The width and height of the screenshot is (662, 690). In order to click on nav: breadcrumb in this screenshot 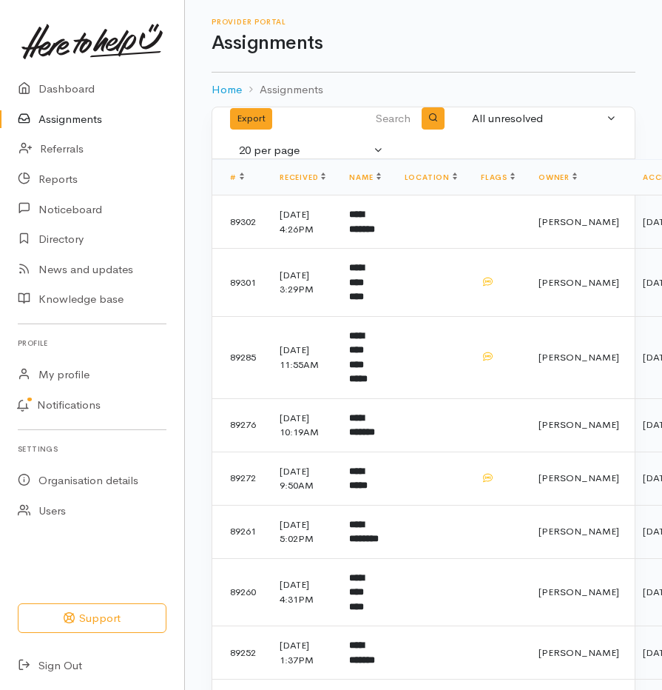, I will do `click(423, 90)`.